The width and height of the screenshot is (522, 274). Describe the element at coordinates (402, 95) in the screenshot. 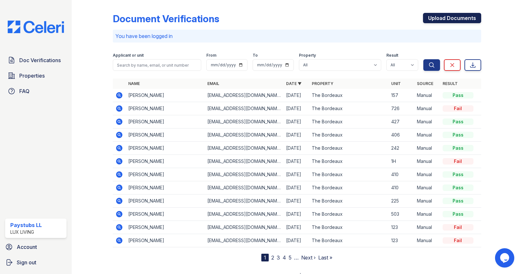

I see `td: 157` at that location.